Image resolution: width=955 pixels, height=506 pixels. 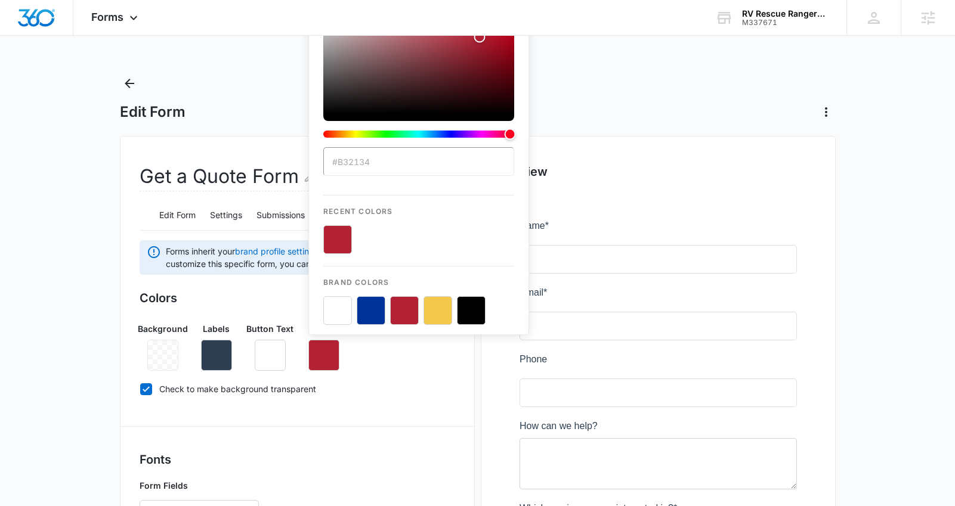 I want to click on button: Settings, so click(x=226, y=216).